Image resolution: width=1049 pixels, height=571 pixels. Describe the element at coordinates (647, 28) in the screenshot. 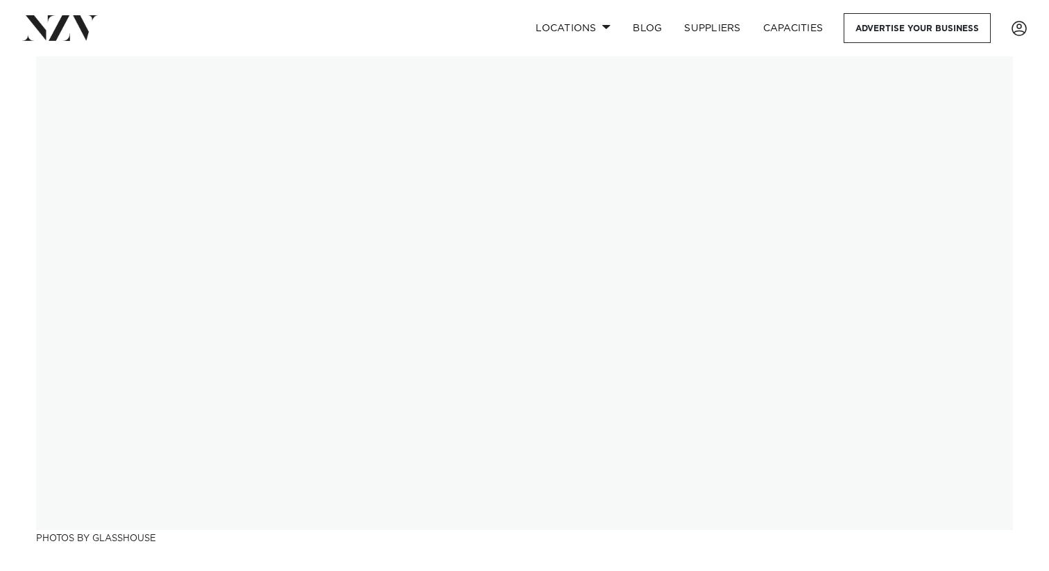

I see `a: BLOG` at that location.